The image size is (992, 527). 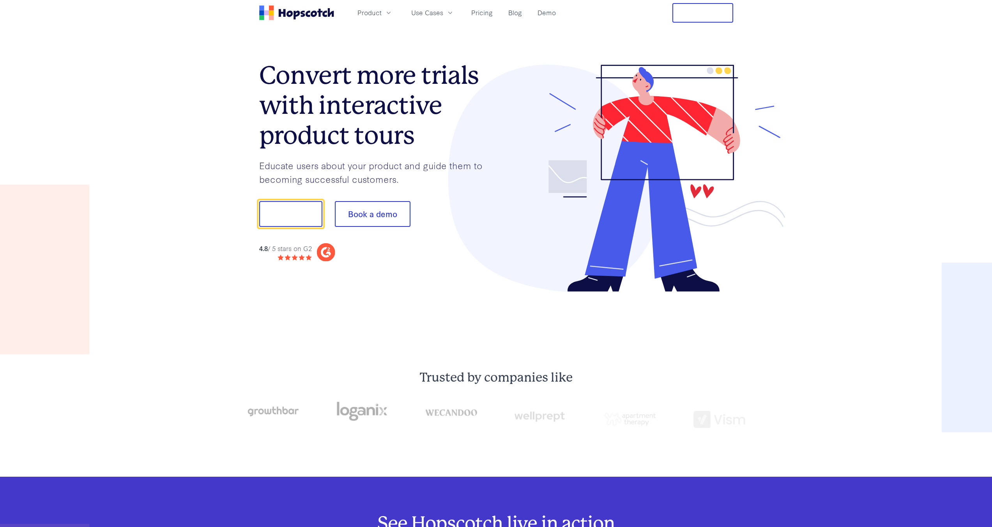 What do you see at coordinates (451, 412) in the screenshot?
I see `img: wecandoo-logo` at bounding box center [451, 412].